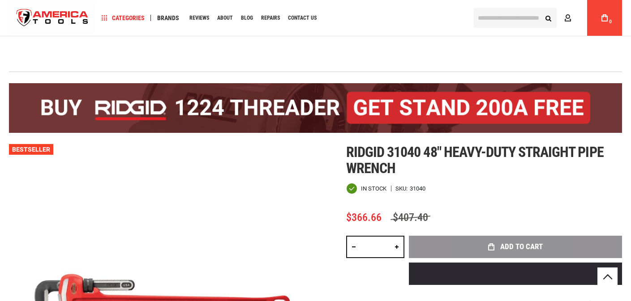  Describe the element at coordinates (270, 18) in the screenshot. I see `span: Repairs` at that location.